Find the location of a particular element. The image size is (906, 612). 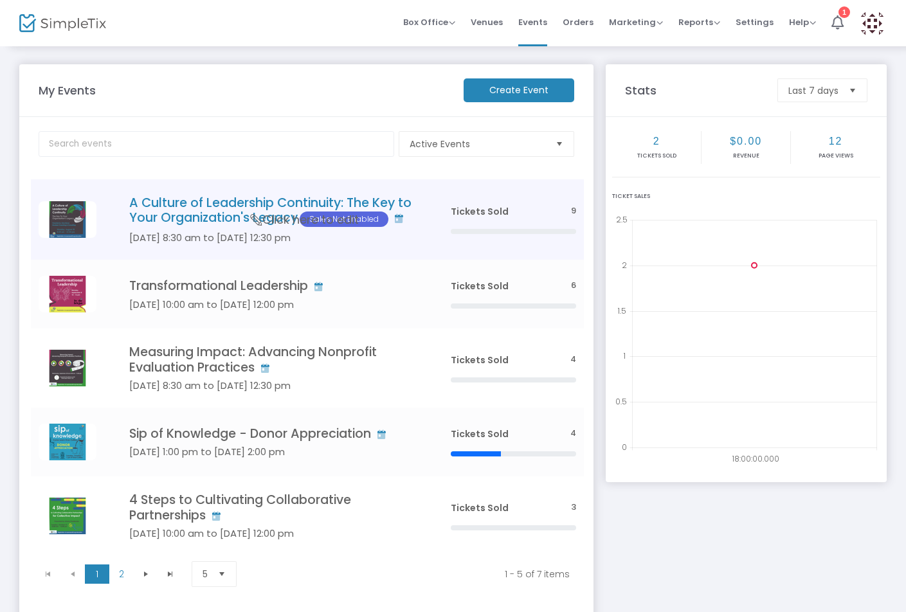

m-panel-title: My Events is located at coordinates (244, 90).